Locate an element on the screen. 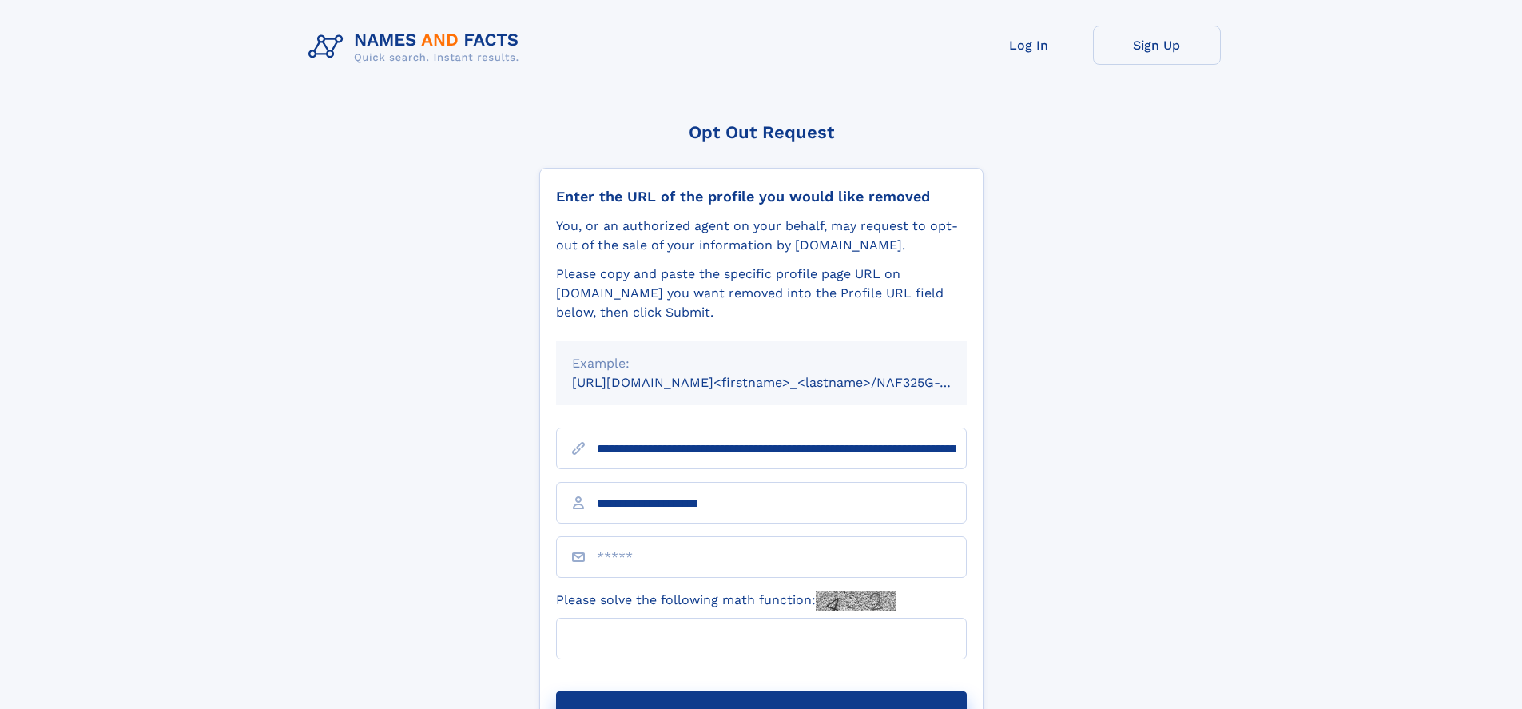 Image resolution: width=1522 pixels, height=709 pixels. a: Sign Up is located at coordinates (1157, 45).